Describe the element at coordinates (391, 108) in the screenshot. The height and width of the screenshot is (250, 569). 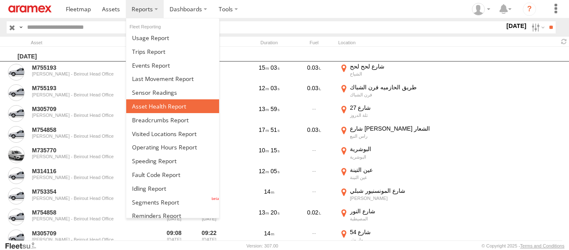
I see `div: شارع 27` at that location.